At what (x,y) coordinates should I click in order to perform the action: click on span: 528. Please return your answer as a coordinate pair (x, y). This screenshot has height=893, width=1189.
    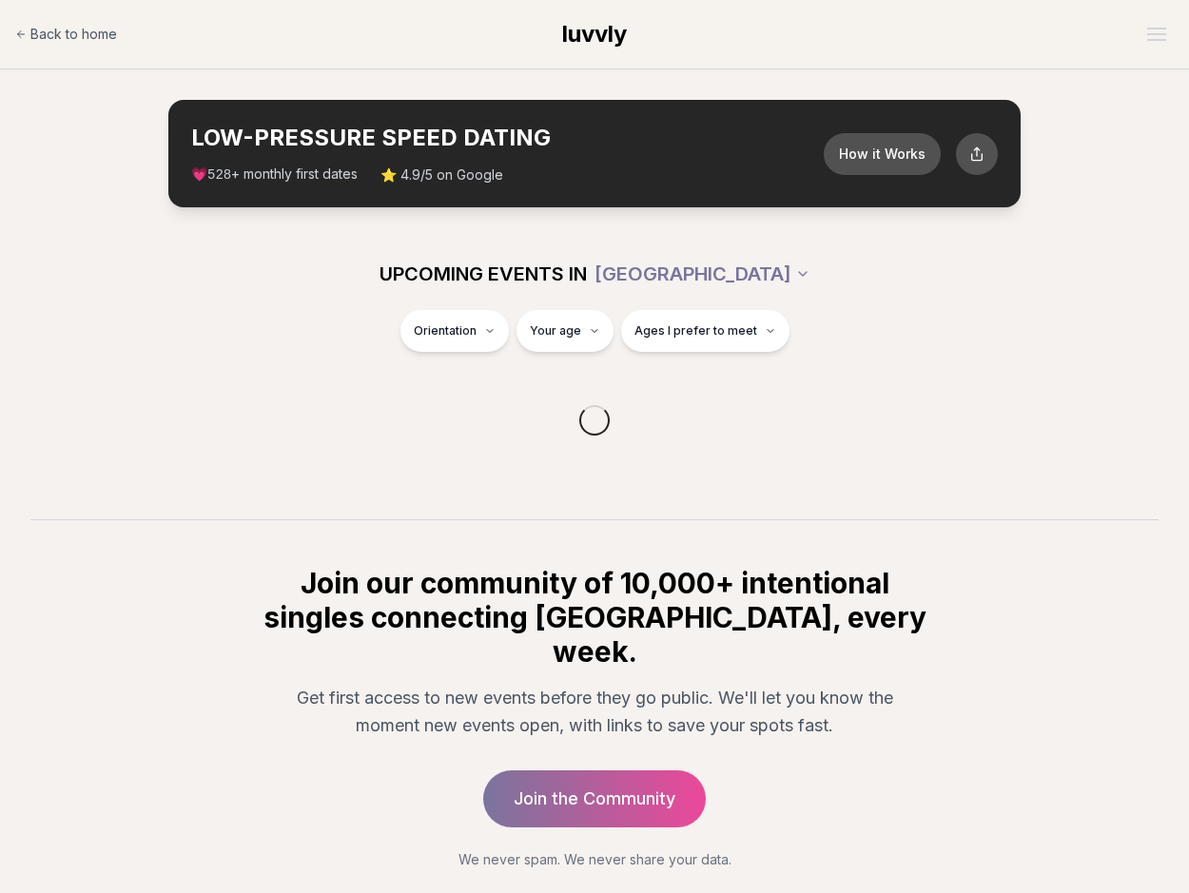
    Looking at the image, I should click on (219, 175).